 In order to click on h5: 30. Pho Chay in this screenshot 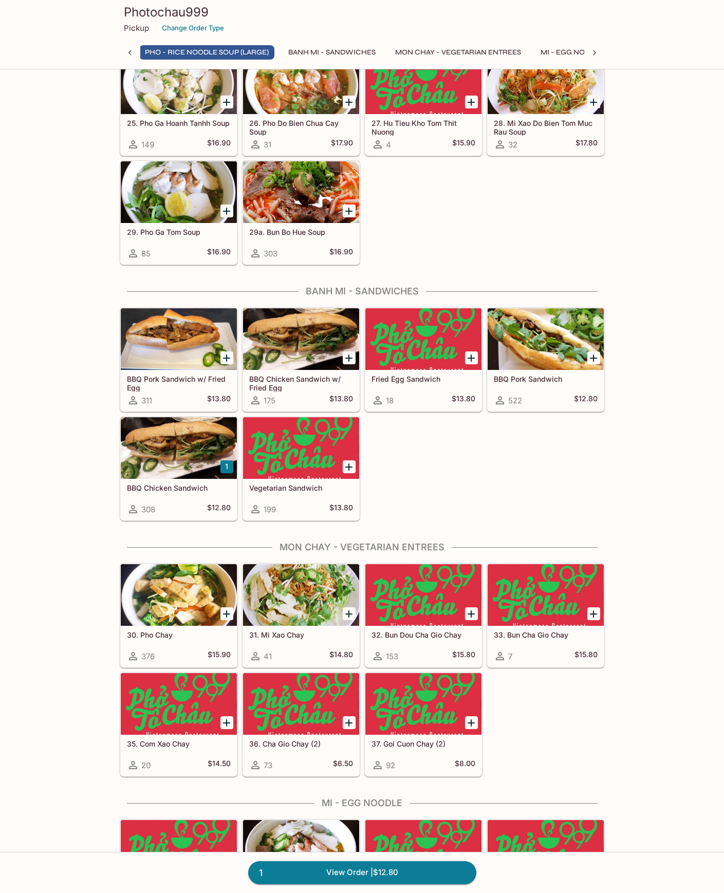, I will do `click(179, 634)`.